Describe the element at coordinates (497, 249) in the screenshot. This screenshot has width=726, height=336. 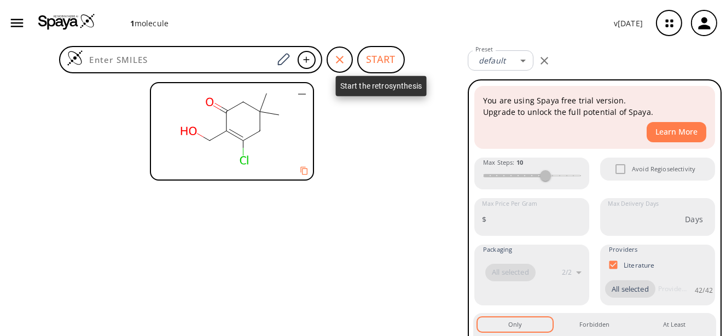
I see `span: Packaging` at that location.